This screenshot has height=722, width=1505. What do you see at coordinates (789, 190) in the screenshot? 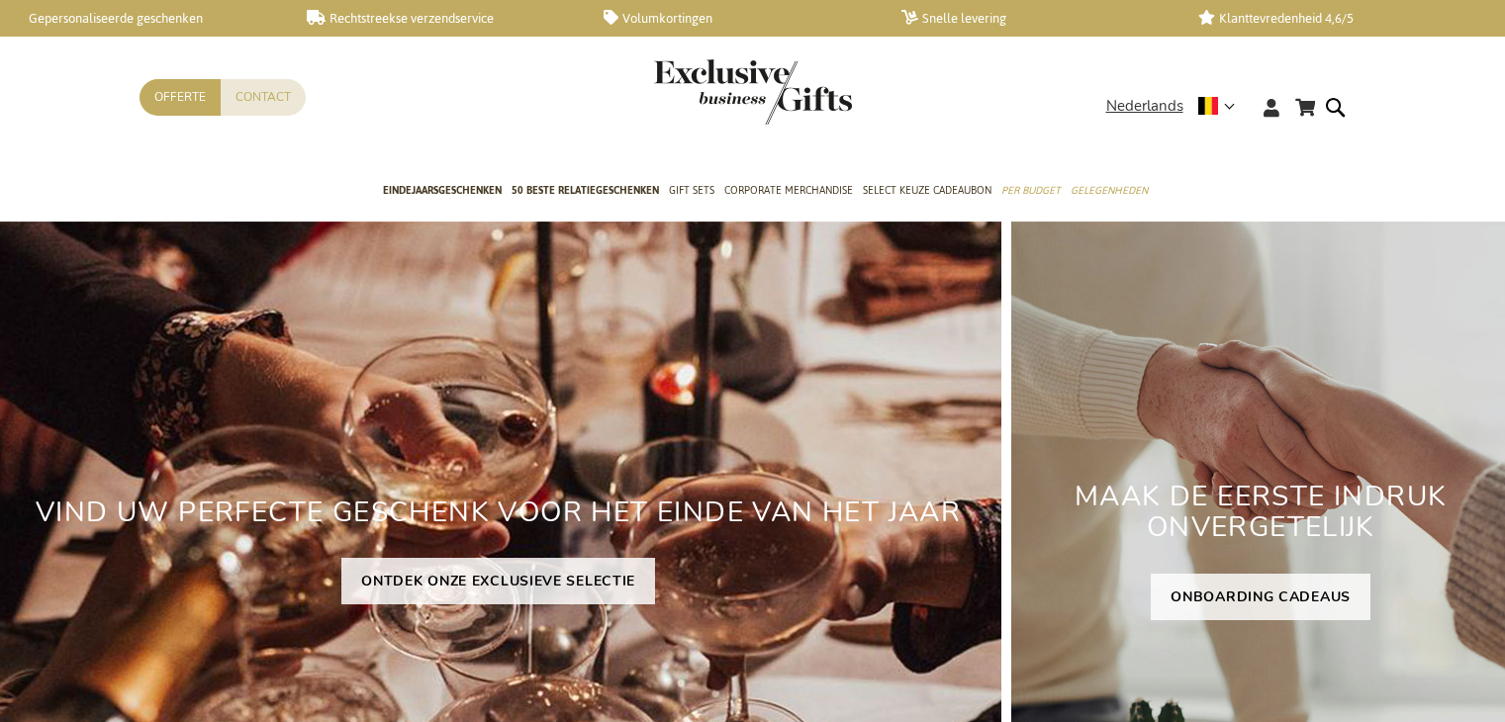
I see `span: Corporate Merchandise` at bounding box center [789, 190].